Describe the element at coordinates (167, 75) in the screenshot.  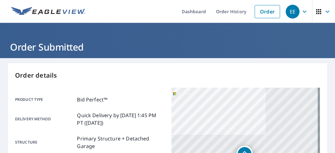
I see `p: Order details` at that location.